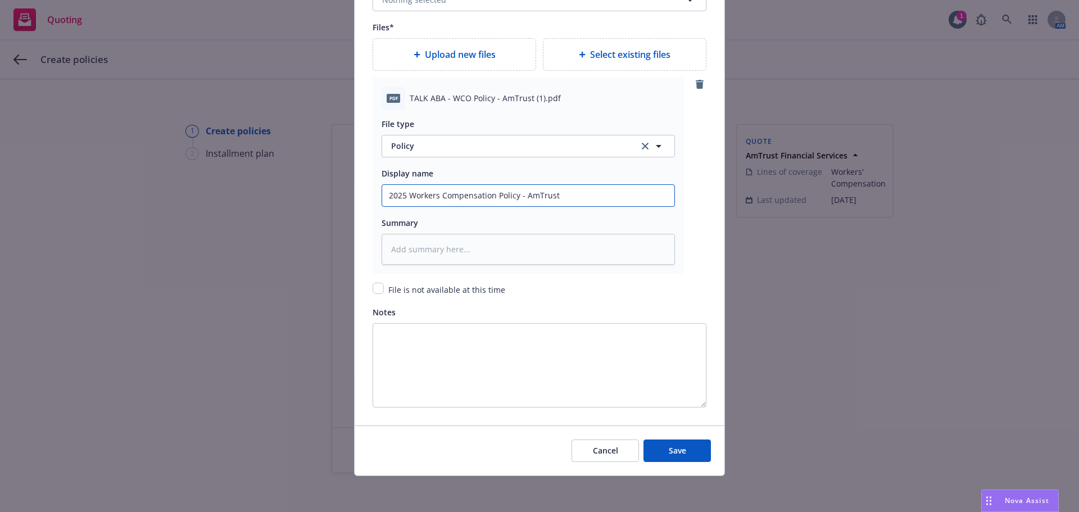 The height and width of the screenshot is (512, 1079). What do you see at coordinates (630, 55) in the screenshot?
I see `span: Select existing files` at bounding box center [630, 55].